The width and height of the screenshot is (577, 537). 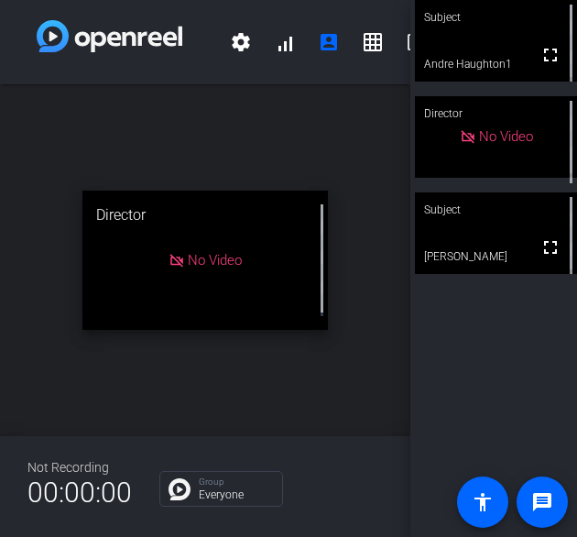 I want to click on mat-icon: account_box, so click(x=329, y=42).